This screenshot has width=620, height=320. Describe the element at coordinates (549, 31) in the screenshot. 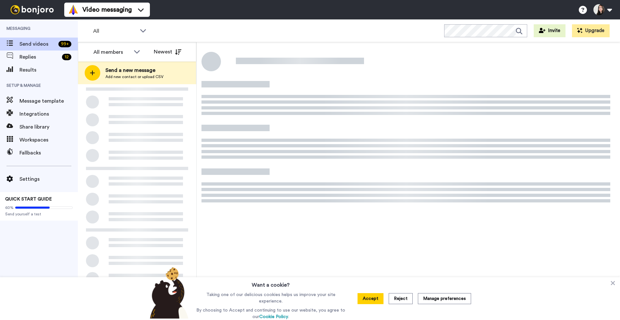

I see `button: Invite` at that location.